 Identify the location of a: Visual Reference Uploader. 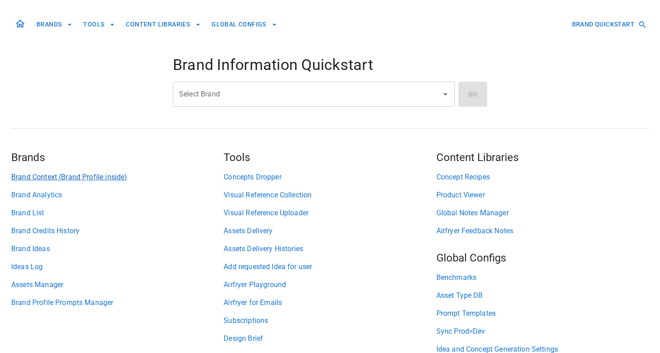
(330, 213).